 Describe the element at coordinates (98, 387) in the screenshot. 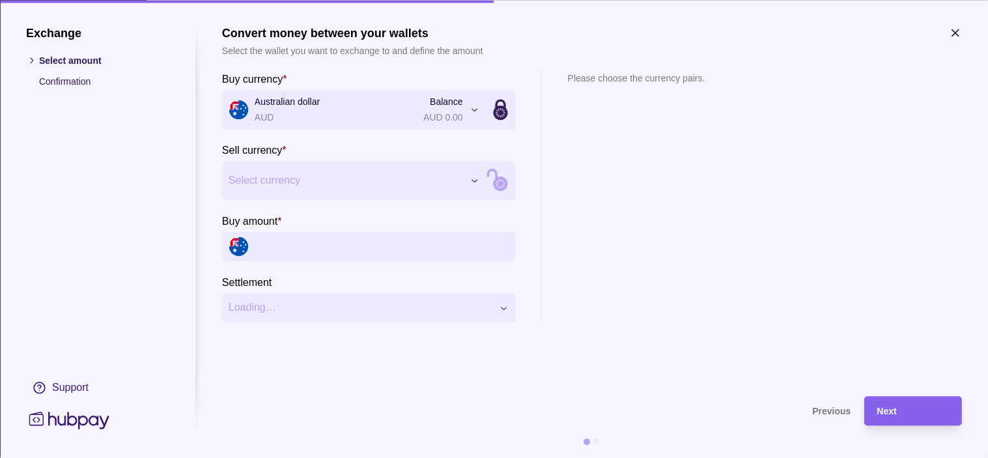

I see `a: Support` at that location.